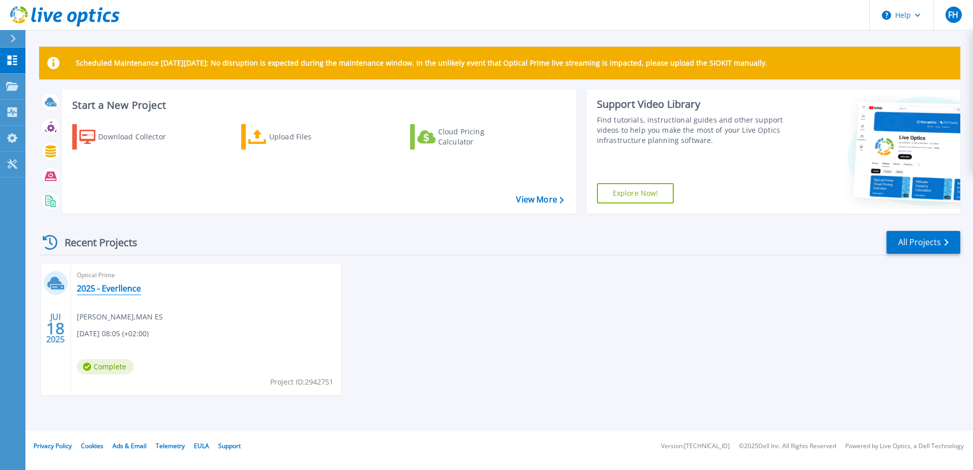  I want to click on span: Project ID: 2942751, so click(302, 382).